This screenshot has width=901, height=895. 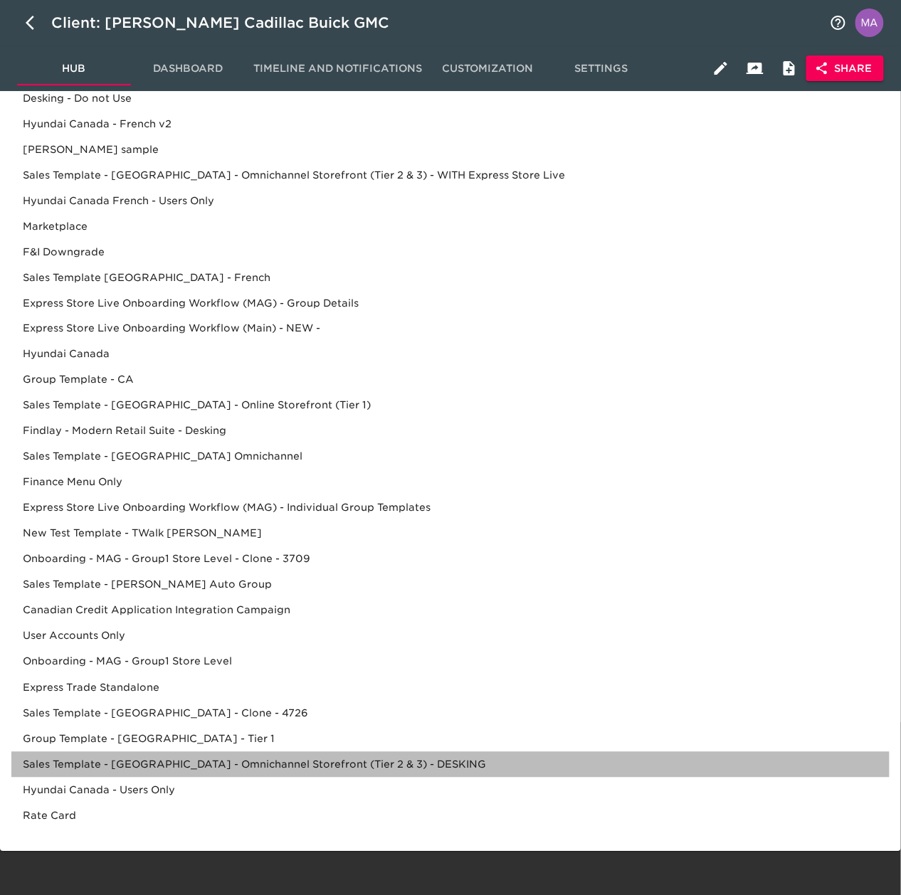 I want to click on div: Marketplace, so click(x=450, y=226).